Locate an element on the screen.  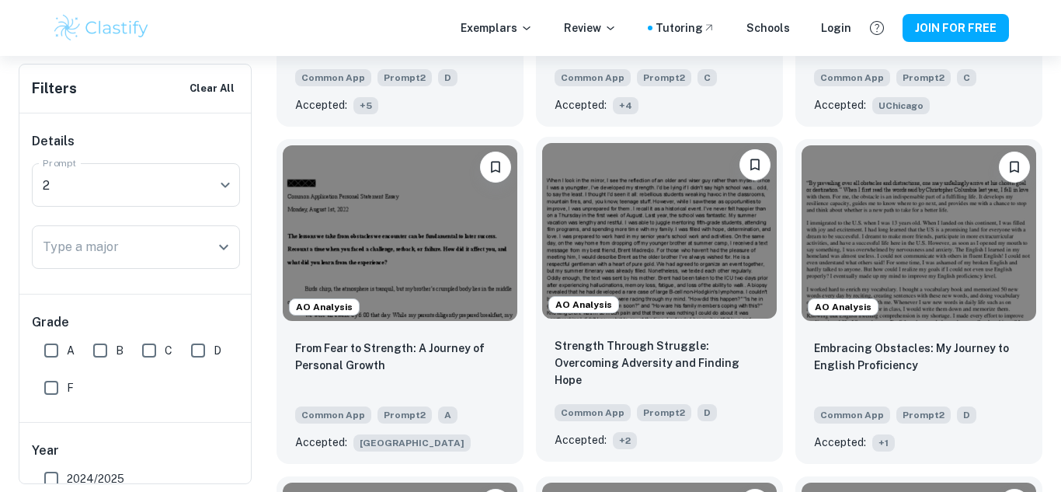
button: Clear All is located at coordinates (212, 89).